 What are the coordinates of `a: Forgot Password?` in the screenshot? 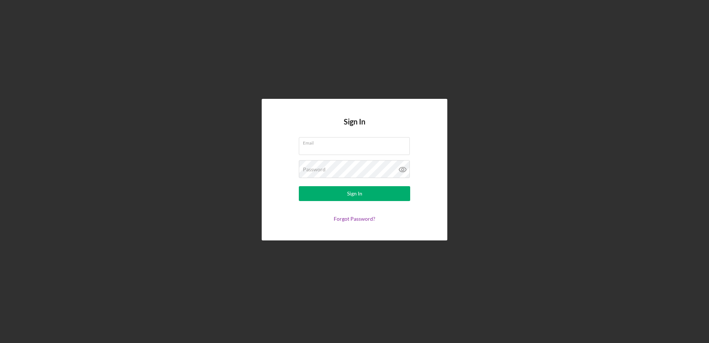 It's located at (355, 218).